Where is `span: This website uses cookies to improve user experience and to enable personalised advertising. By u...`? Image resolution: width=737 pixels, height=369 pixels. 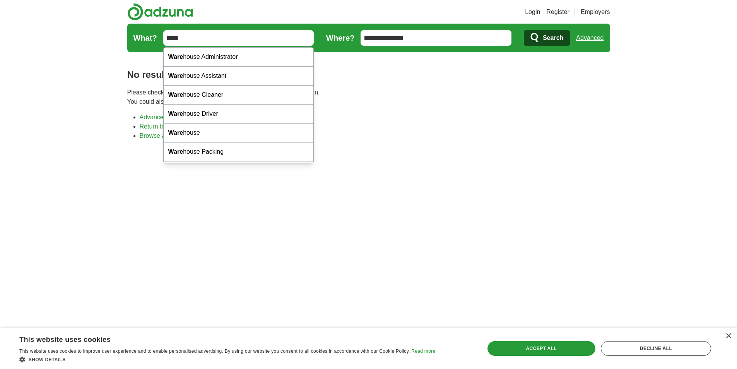 span: This website uses cookies to improve user experience and to enable personalised advertising. By u... is located at coordinates (215, 351).